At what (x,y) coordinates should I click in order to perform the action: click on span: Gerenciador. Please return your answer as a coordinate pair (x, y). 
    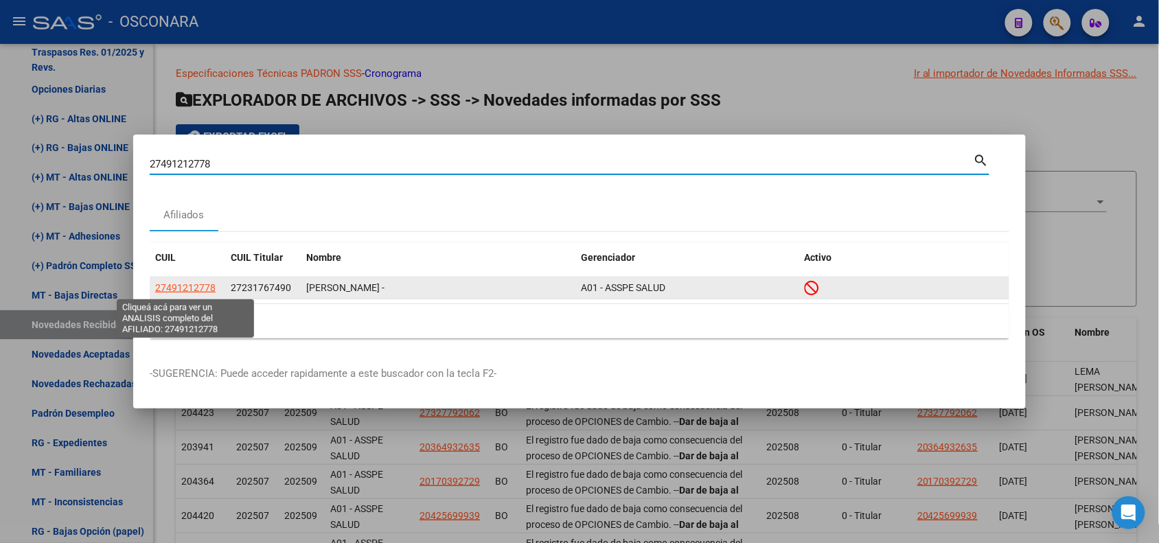
    Looking at the image, I should click on (608, 257).